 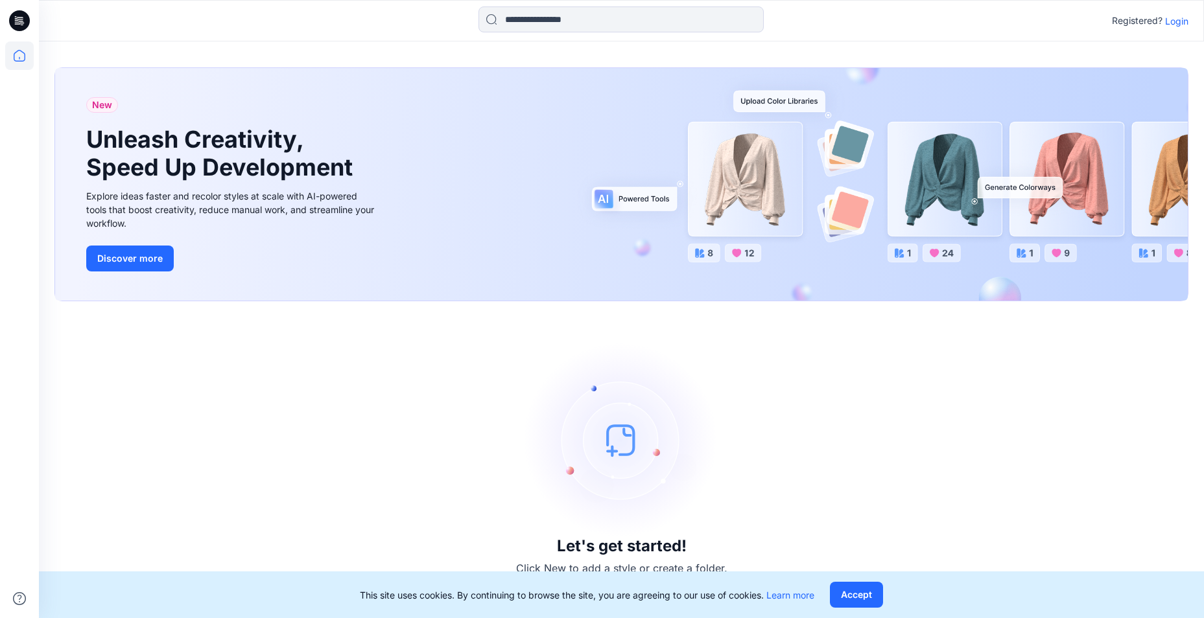 What do you see at coordinates (130, 259) in the screenshot?
I see `button: Discover more` at bounding box center [130, 259].